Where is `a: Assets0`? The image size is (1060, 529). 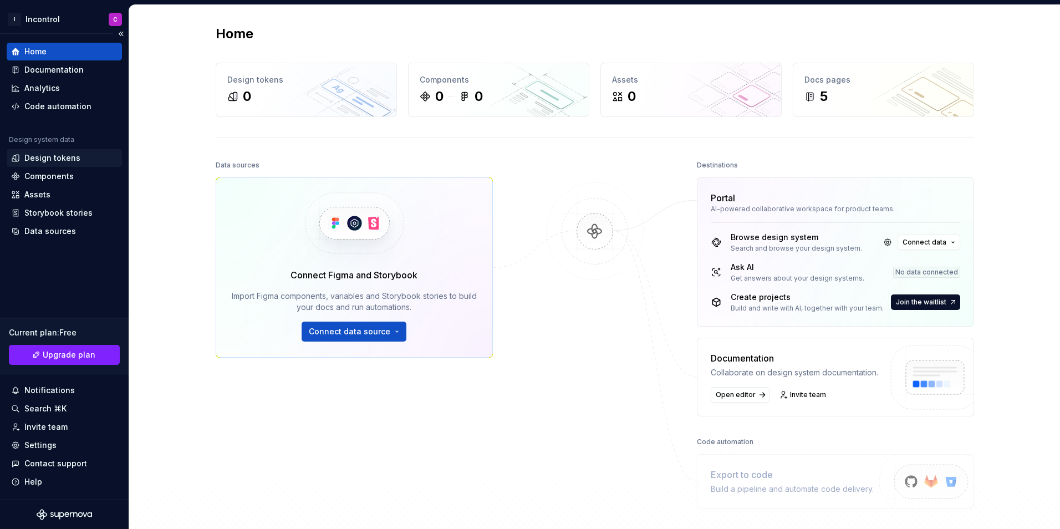
a: Assets0 is located at coordinates (691, 90).